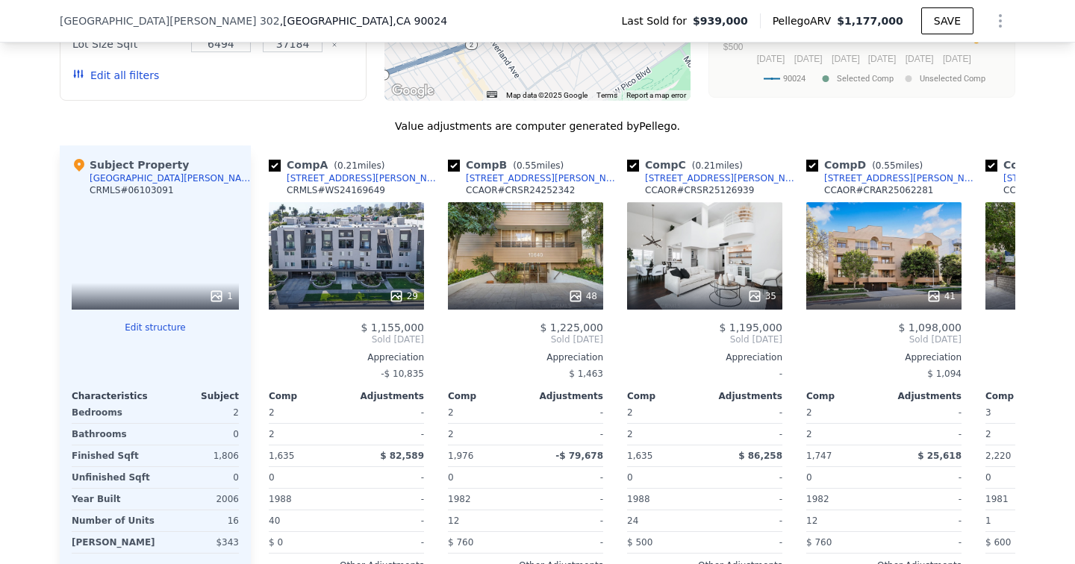 The height and width of the screenshot is (564, 1075). Describe the element at coordinates (819, 456) in the screenshot. I see `span: 1,747` at that location.